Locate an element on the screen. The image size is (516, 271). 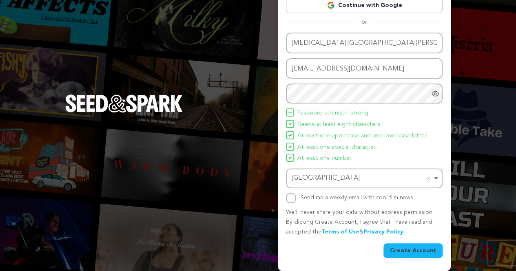
span: Needs at least eight characters. is located at coordinates (339, 125).